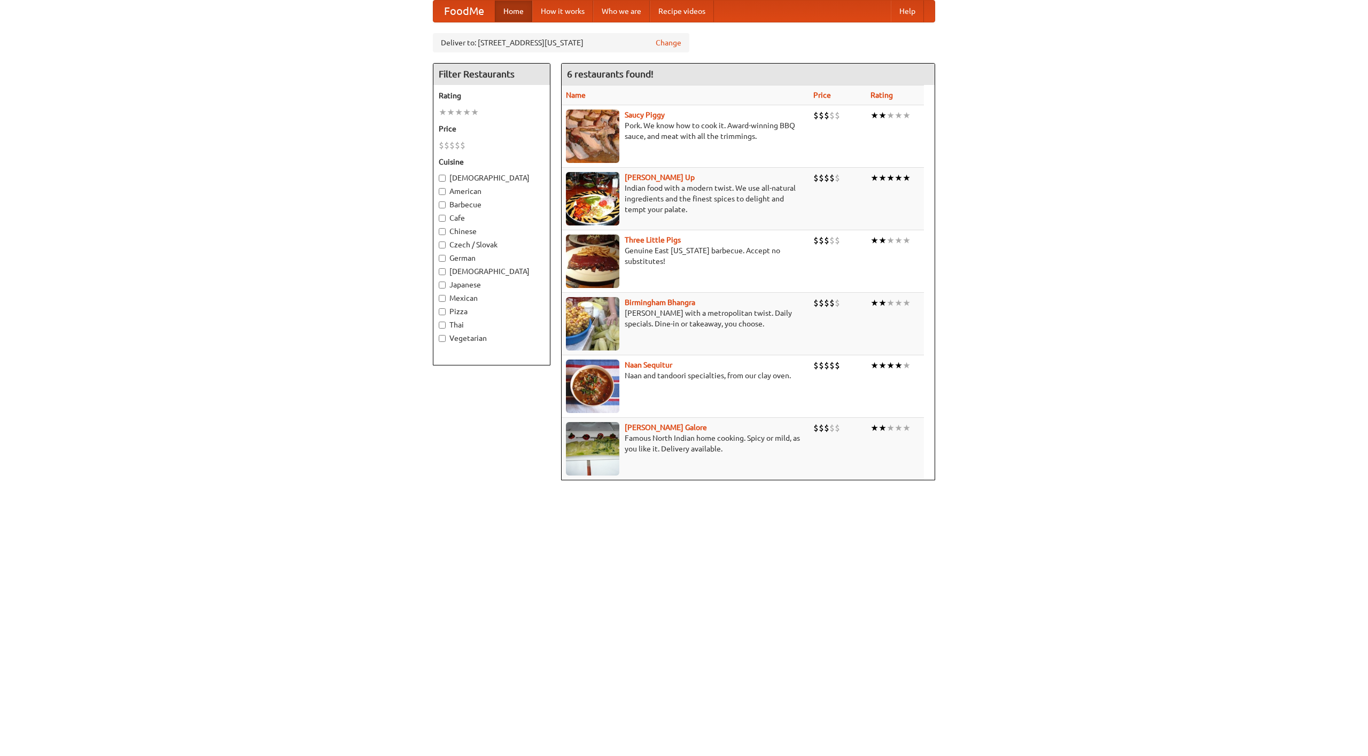  I want to click on p: Famous North Indian home cooking. Spicy or mild, as you like it. Delivery available., so click(685, 444).